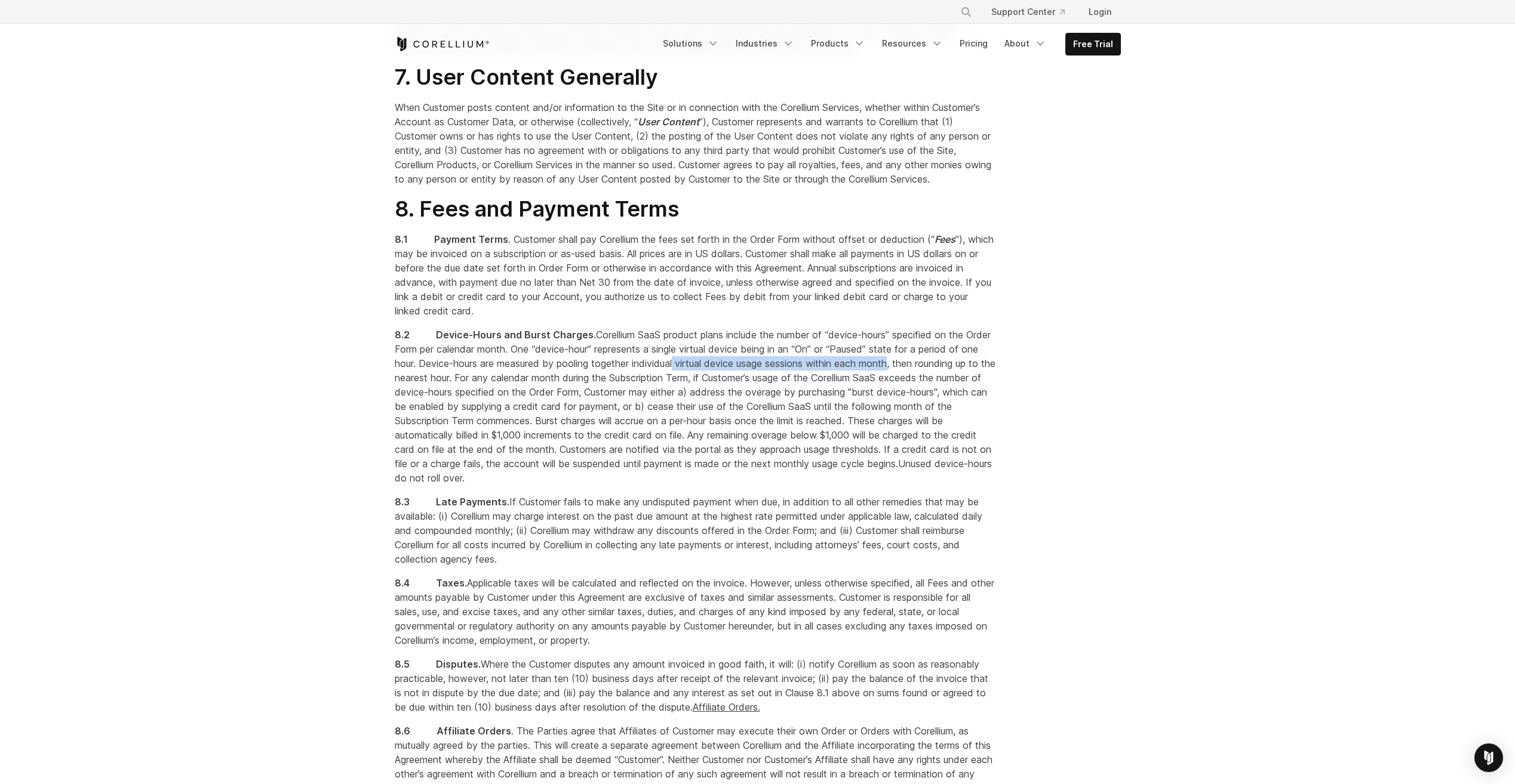  Describe the element at coordinates (442, 44) in the screenshot. I see `a: Corellium Home` at that location.